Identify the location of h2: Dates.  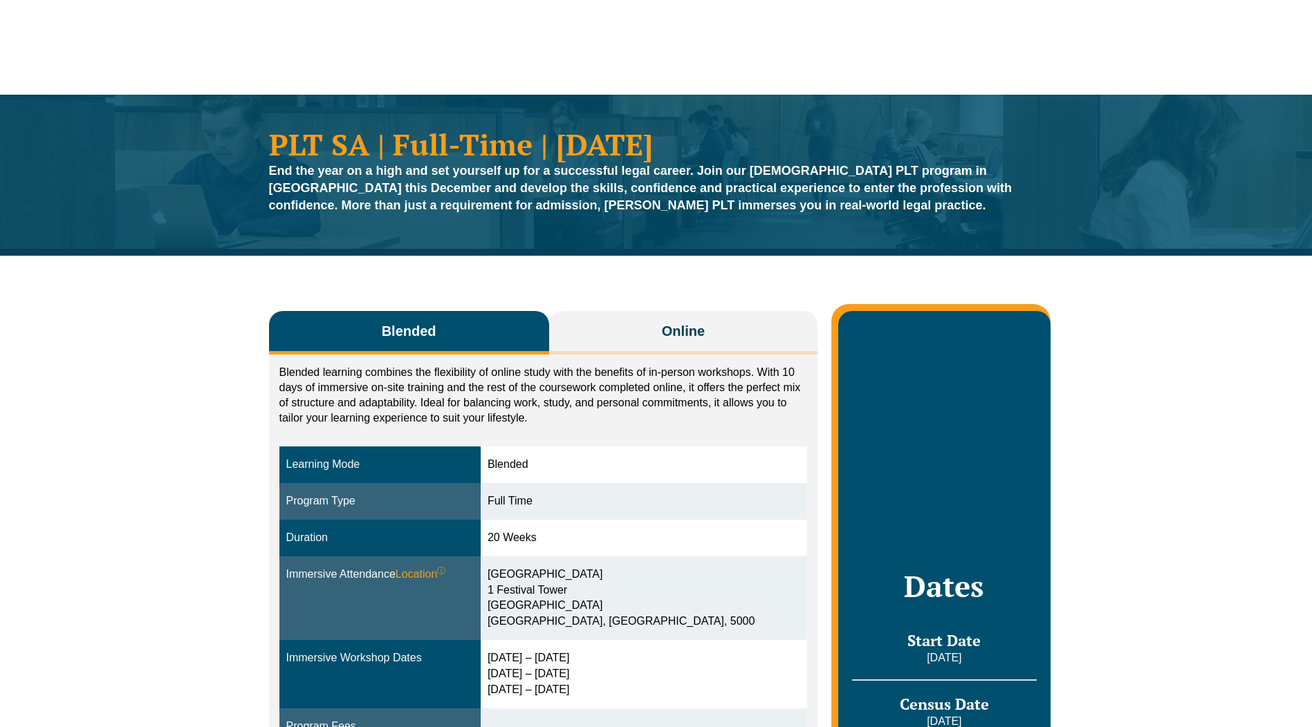
(944, 586).